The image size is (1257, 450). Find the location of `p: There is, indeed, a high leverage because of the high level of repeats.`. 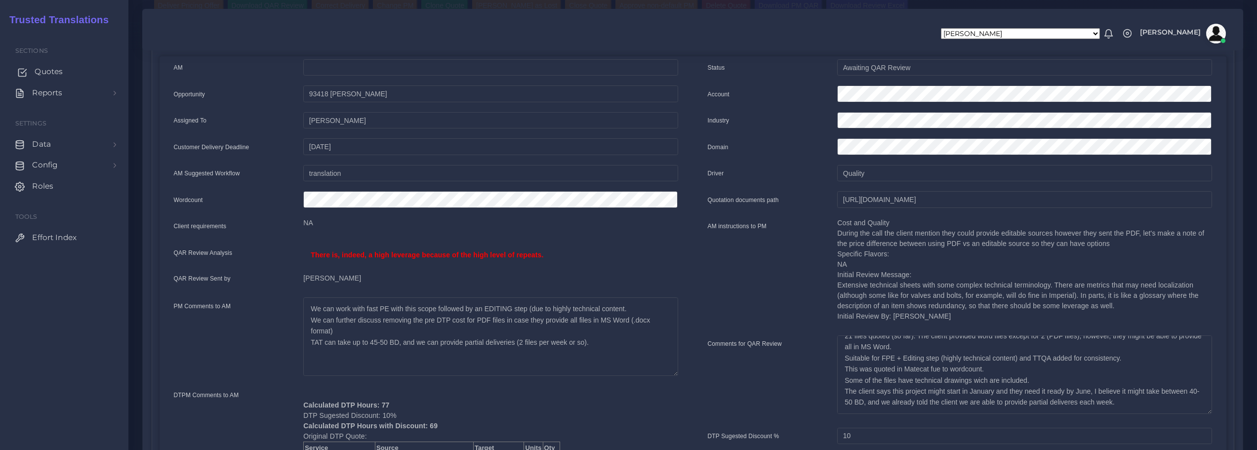

p: There is, indeed, a high leverage because of the high level of repeats. is located at coordinates (490, 255).